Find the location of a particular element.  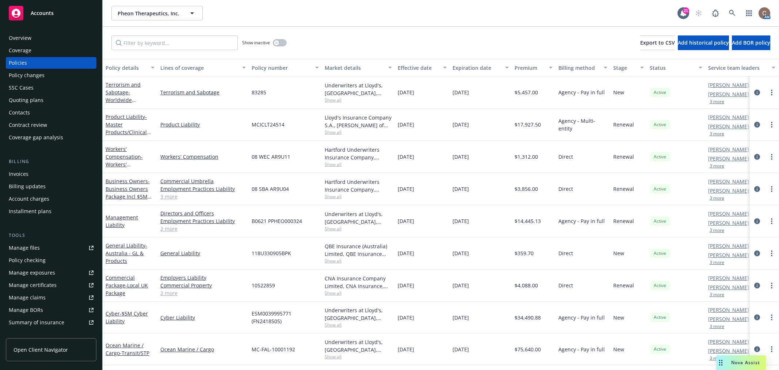

a: Cyber is located at coordinates (127, 317).